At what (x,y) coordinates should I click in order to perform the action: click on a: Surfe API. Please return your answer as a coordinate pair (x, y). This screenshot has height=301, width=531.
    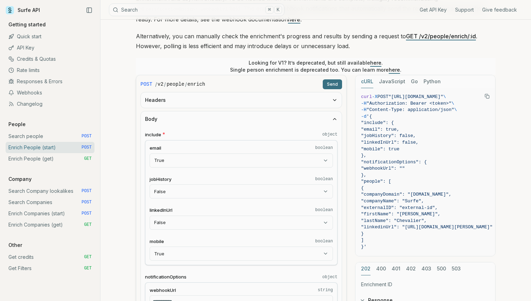
    Looking at the image, I should click on (23, 10).